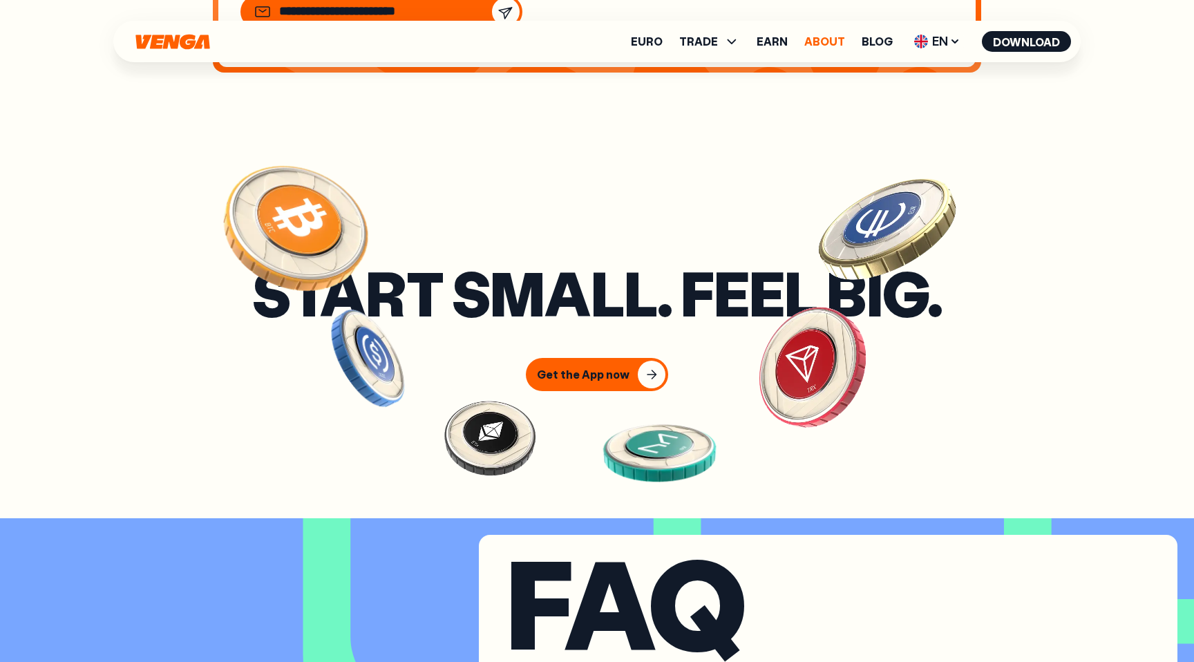 Image resolution: width=1194 pixels, height=662 pixels. I want to click on a: Download, so click(1026, 41).